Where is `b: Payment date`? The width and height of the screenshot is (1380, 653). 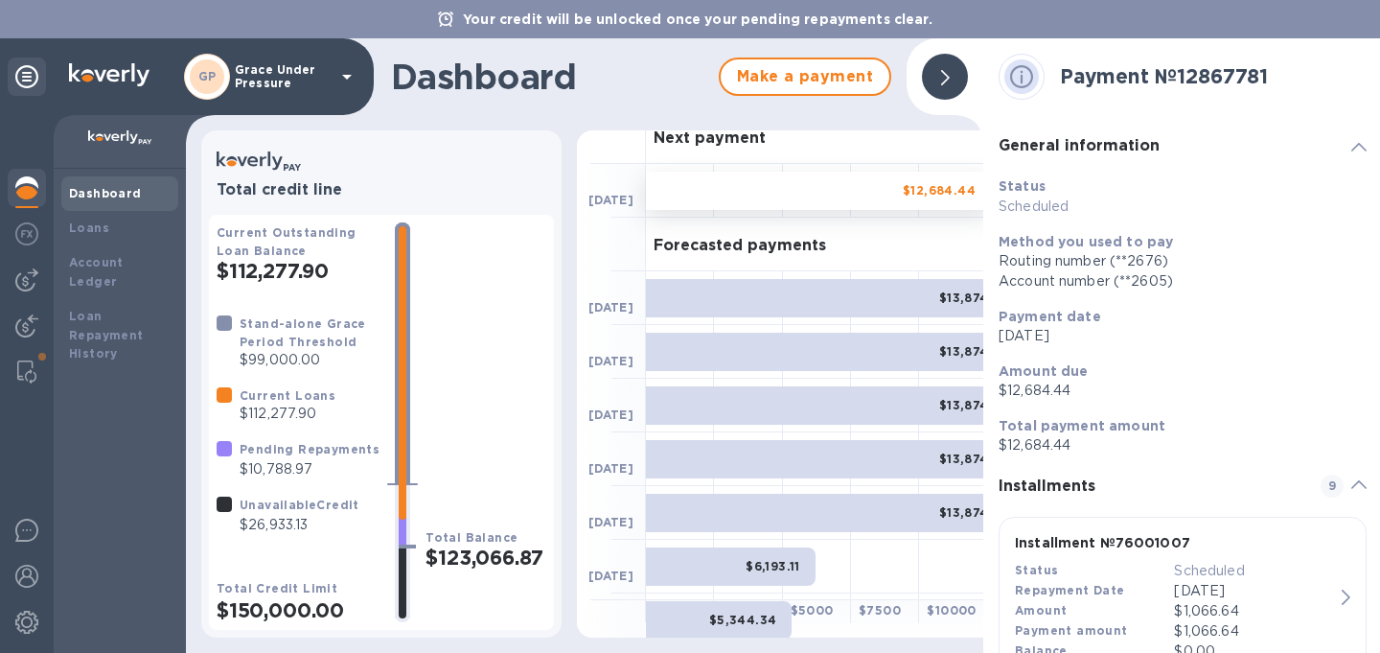
b: Payment date is located at coordinates (1049, 316).